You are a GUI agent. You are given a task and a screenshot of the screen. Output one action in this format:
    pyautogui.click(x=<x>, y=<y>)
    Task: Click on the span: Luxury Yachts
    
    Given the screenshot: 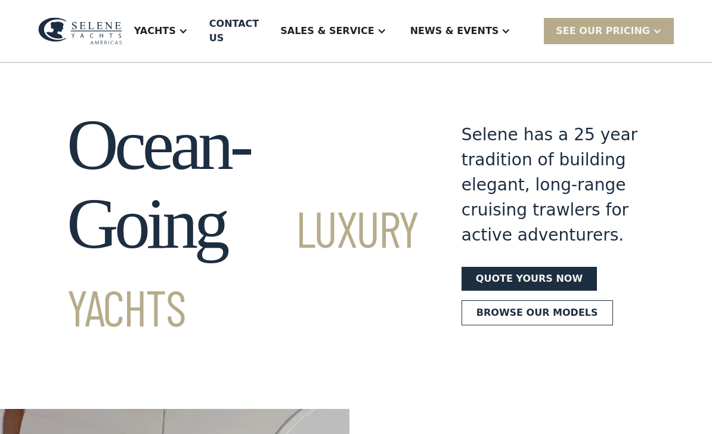 What is the action you would take?
    pyautogui.click(x=243, y=267)
    